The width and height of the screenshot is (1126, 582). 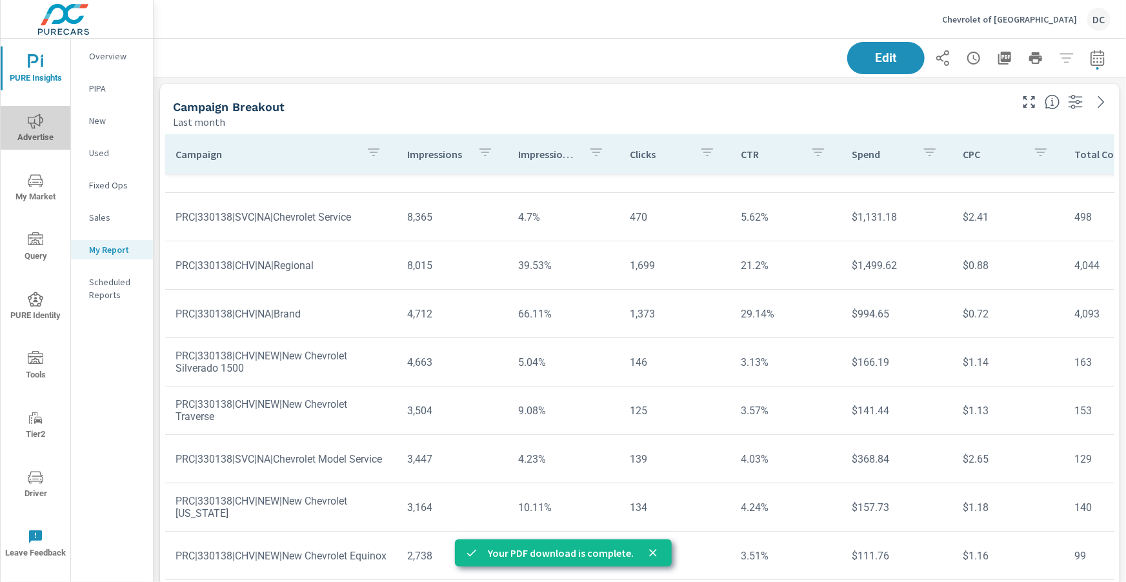 I want to click on button: "Export Report to PDF", so click(x=1004, y=58).